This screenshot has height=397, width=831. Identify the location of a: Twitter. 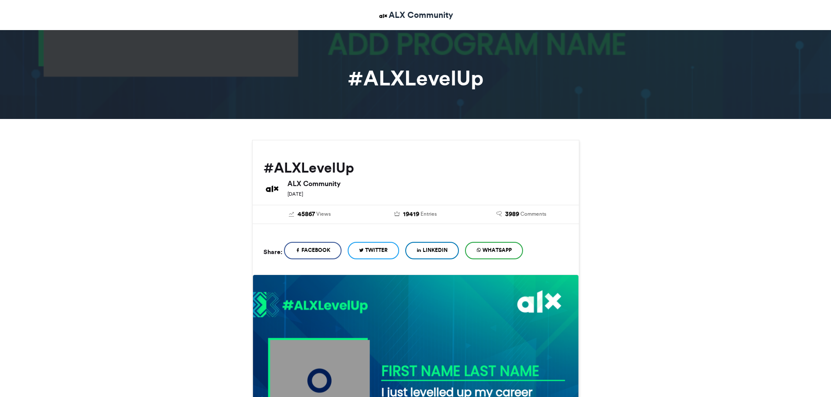
(373, 251).